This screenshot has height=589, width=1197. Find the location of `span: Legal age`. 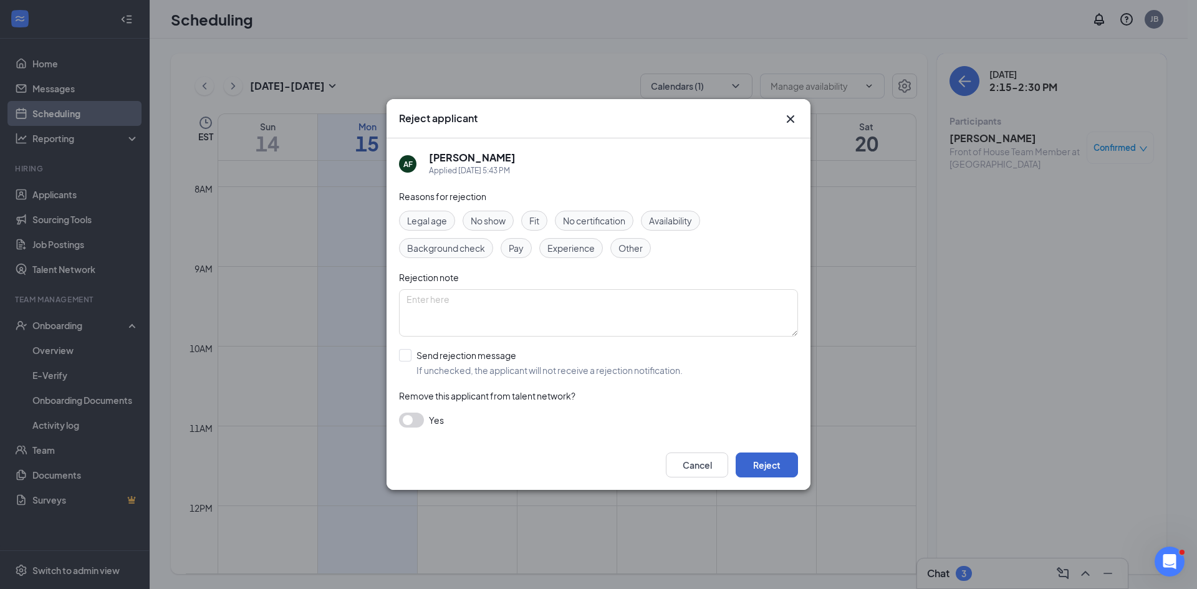

span: Legal age is located at coordinates (427, 221).